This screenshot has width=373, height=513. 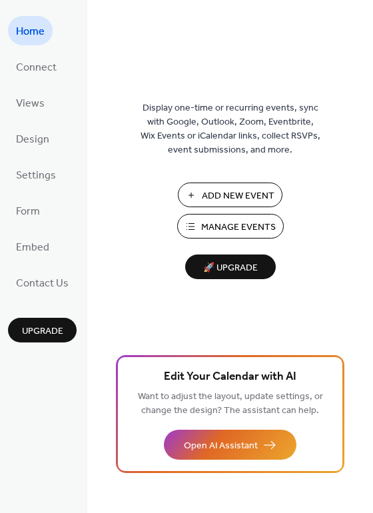 I want to click on span: Open AI Assistant, so click(x=220, y=445).